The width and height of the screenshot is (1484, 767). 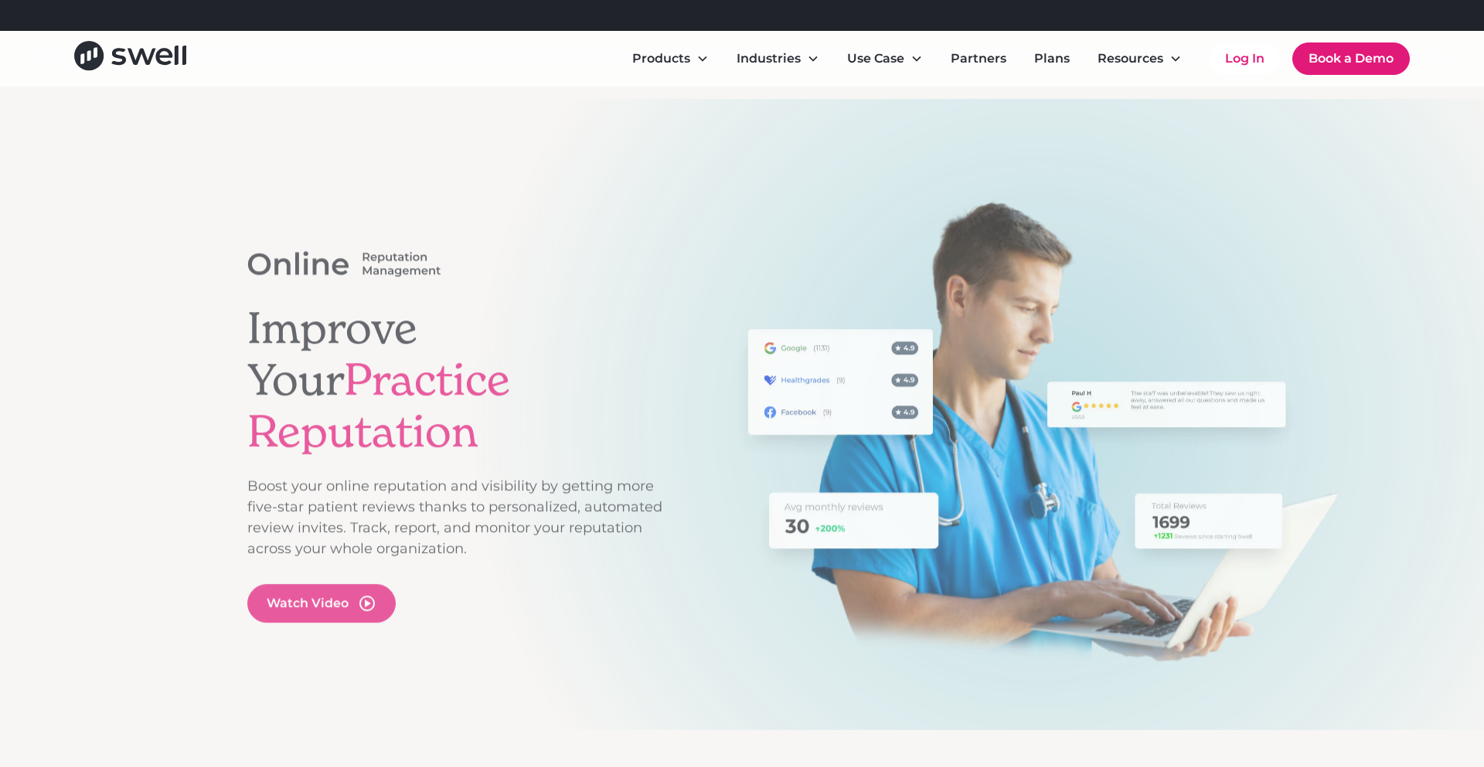 I want to click on img: Illustration, so click(x=1046, y=433).